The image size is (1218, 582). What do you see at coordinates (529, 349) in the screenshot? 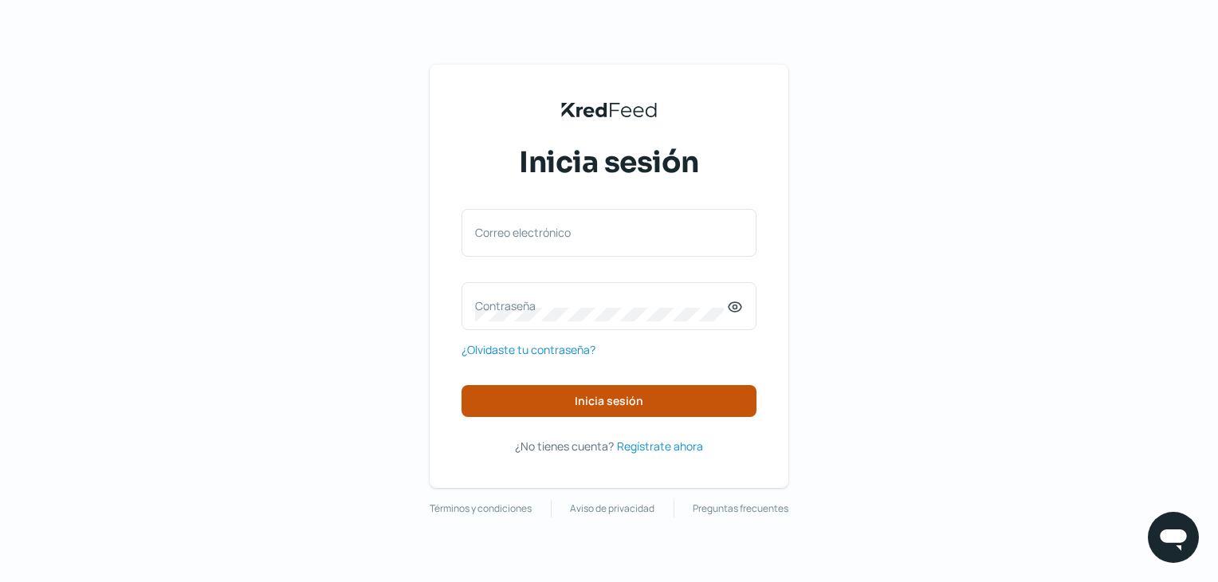
I see `a: ¿Olvidaste tu contraseña?` at bounding box center [529, 349].